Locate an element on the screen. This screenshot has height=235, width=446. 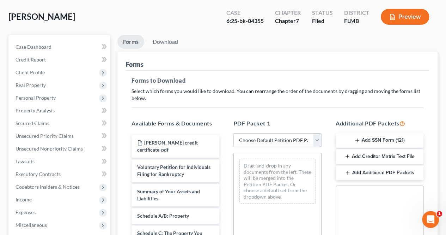
span: Lawsuits is located at coordinates (25, 161).